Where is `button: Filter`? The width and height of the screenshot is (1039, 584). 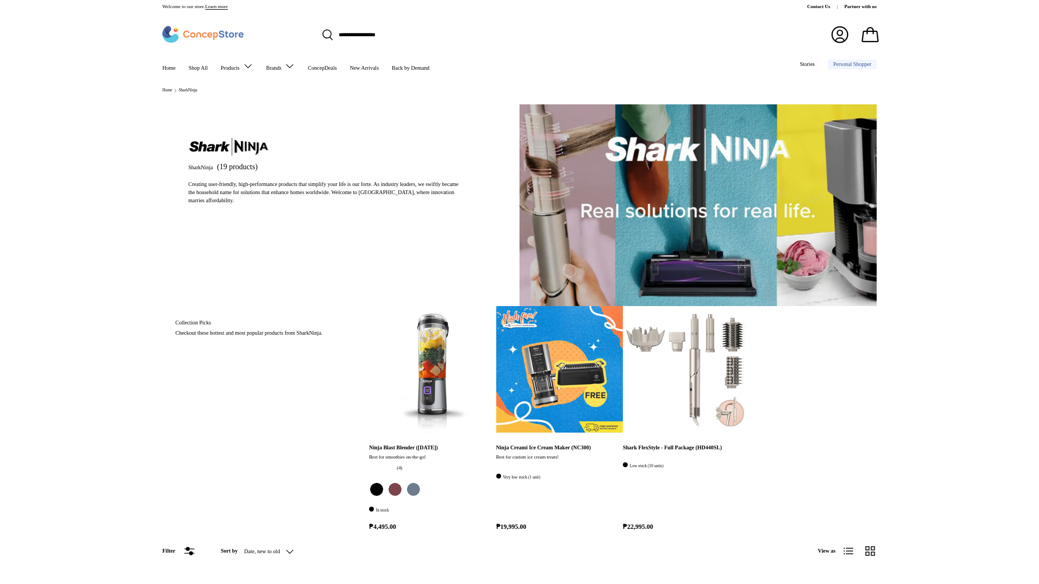 button: Filter is located at coordinates (179, 551).